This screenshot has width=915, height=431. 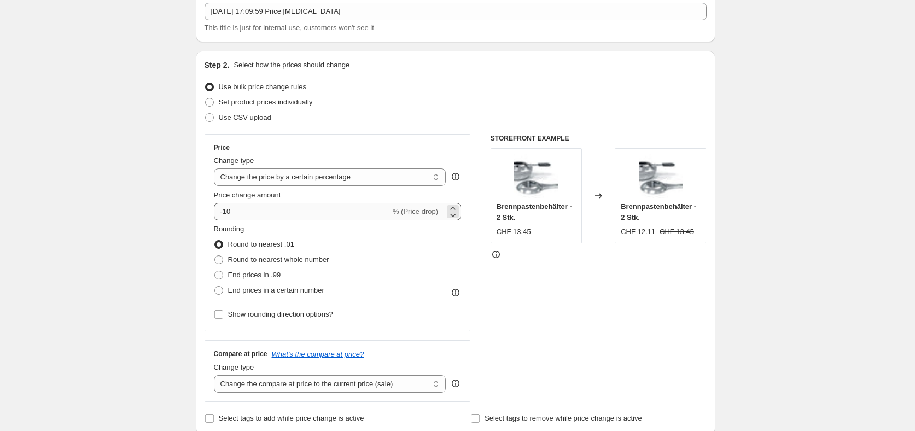 I want to click on strike: CHF 13.45, so click(x=676, y=232).